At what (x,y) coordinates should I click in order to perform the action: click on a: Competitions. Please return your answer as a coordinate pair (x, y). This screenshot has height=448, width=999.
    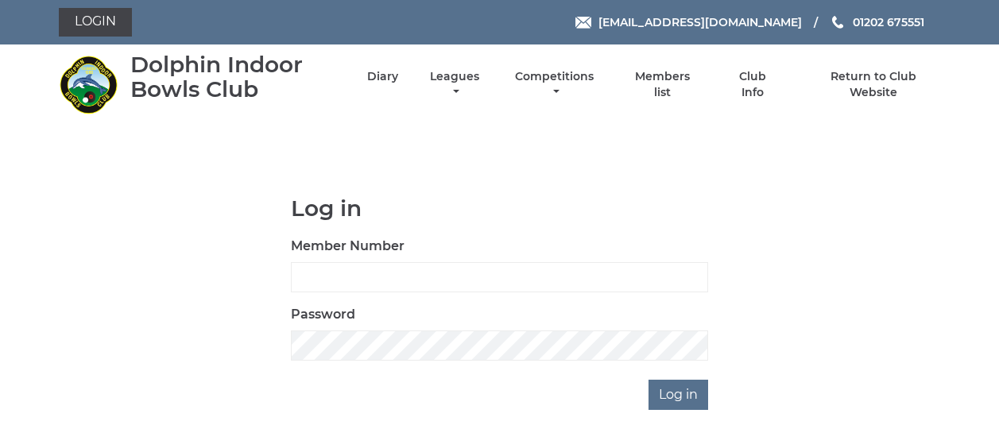
    Looking at the image, I should click on (554, 84).